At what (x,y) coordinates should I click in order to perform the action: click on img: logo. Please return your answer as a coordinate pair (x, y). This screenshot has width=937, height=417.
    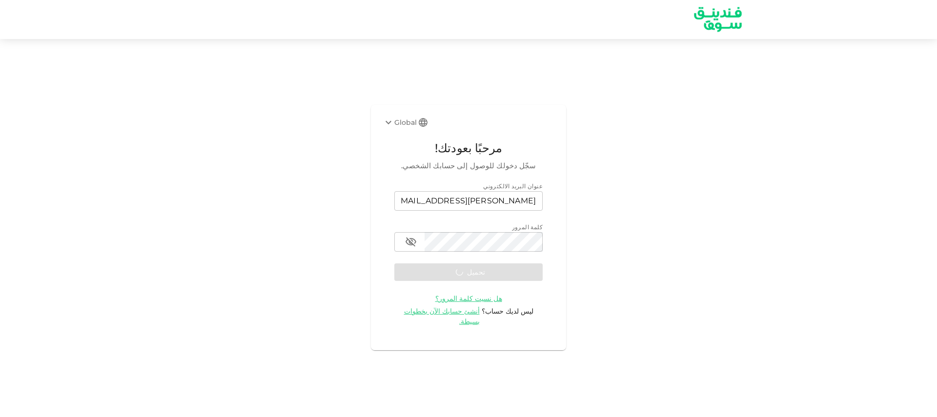
    Looking at the image, I should click on (718, 19).